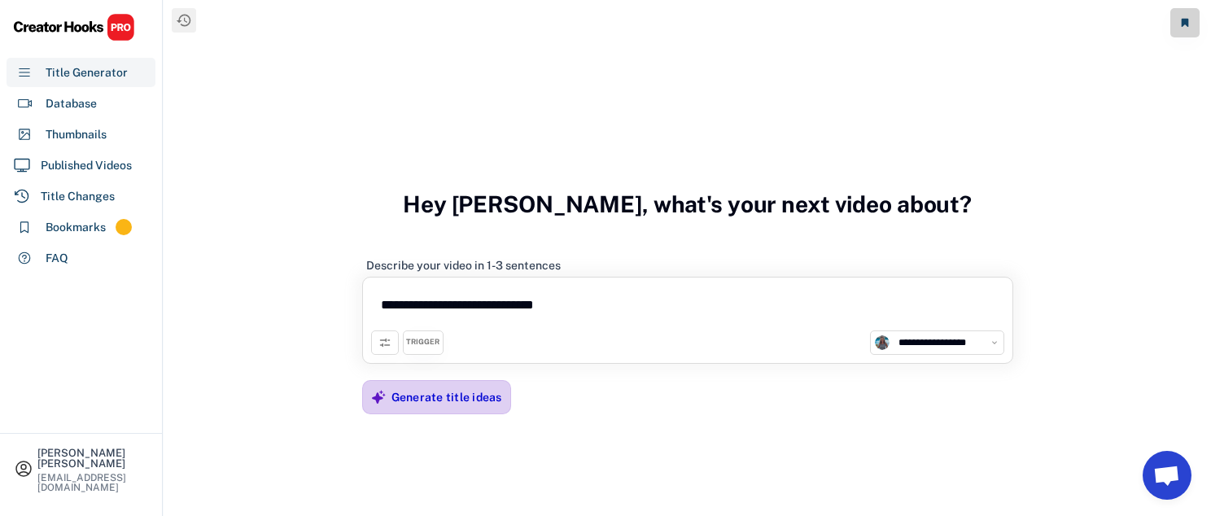 Image resolution: width=1211 pixels, height=516 pixels. Describe the element at coordinates (76, 227) in the screenshot. I see `div: Bookmarks` at that location.